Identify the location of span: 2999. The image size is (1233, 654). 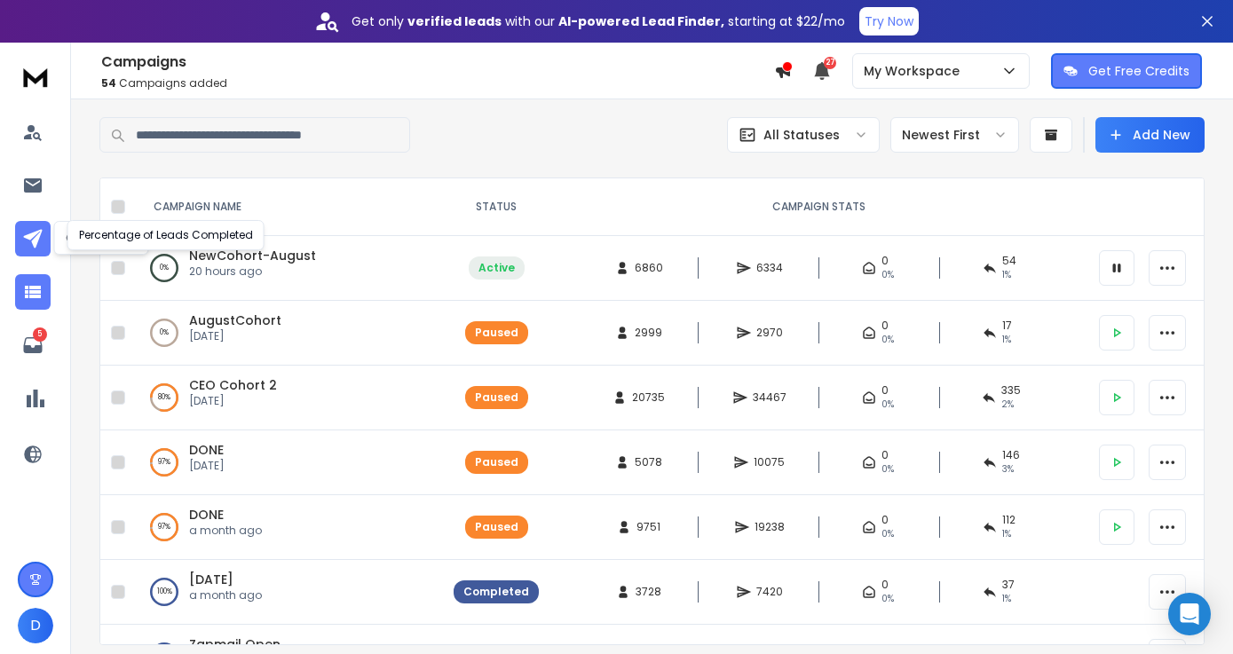
(648, 333).